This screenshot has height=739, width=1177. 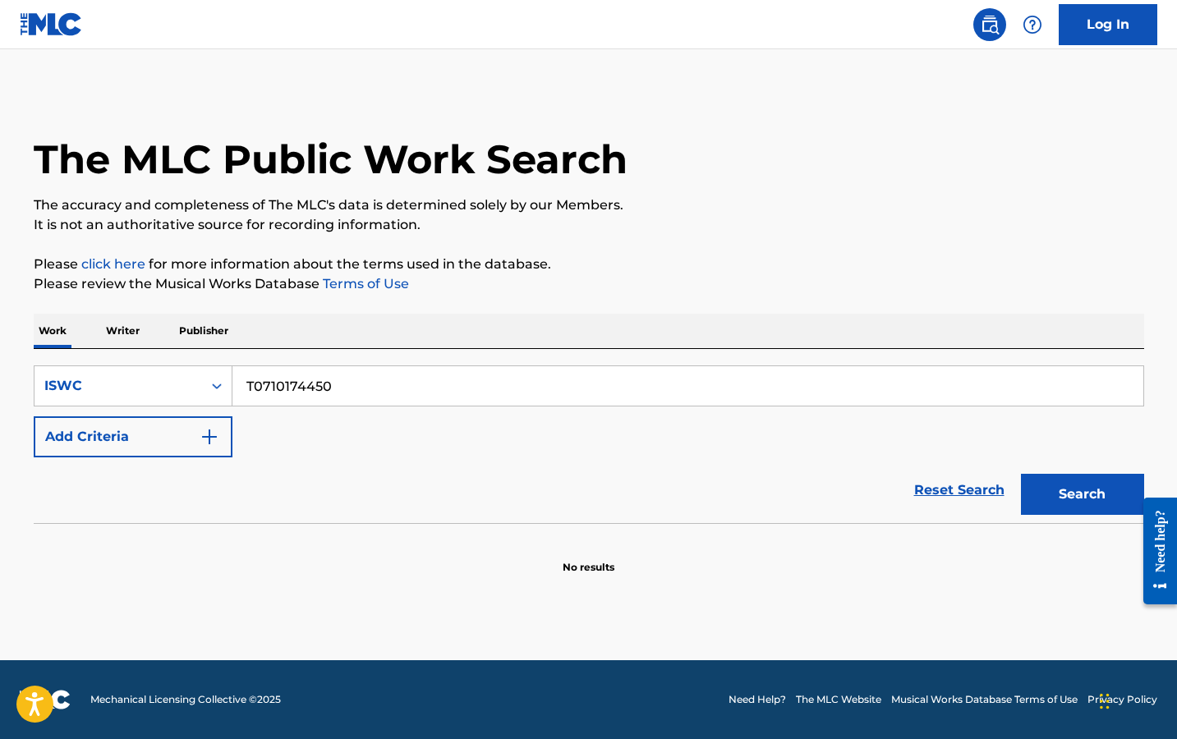 I want to click on a: Reset Search, so click(x=959, y=490).